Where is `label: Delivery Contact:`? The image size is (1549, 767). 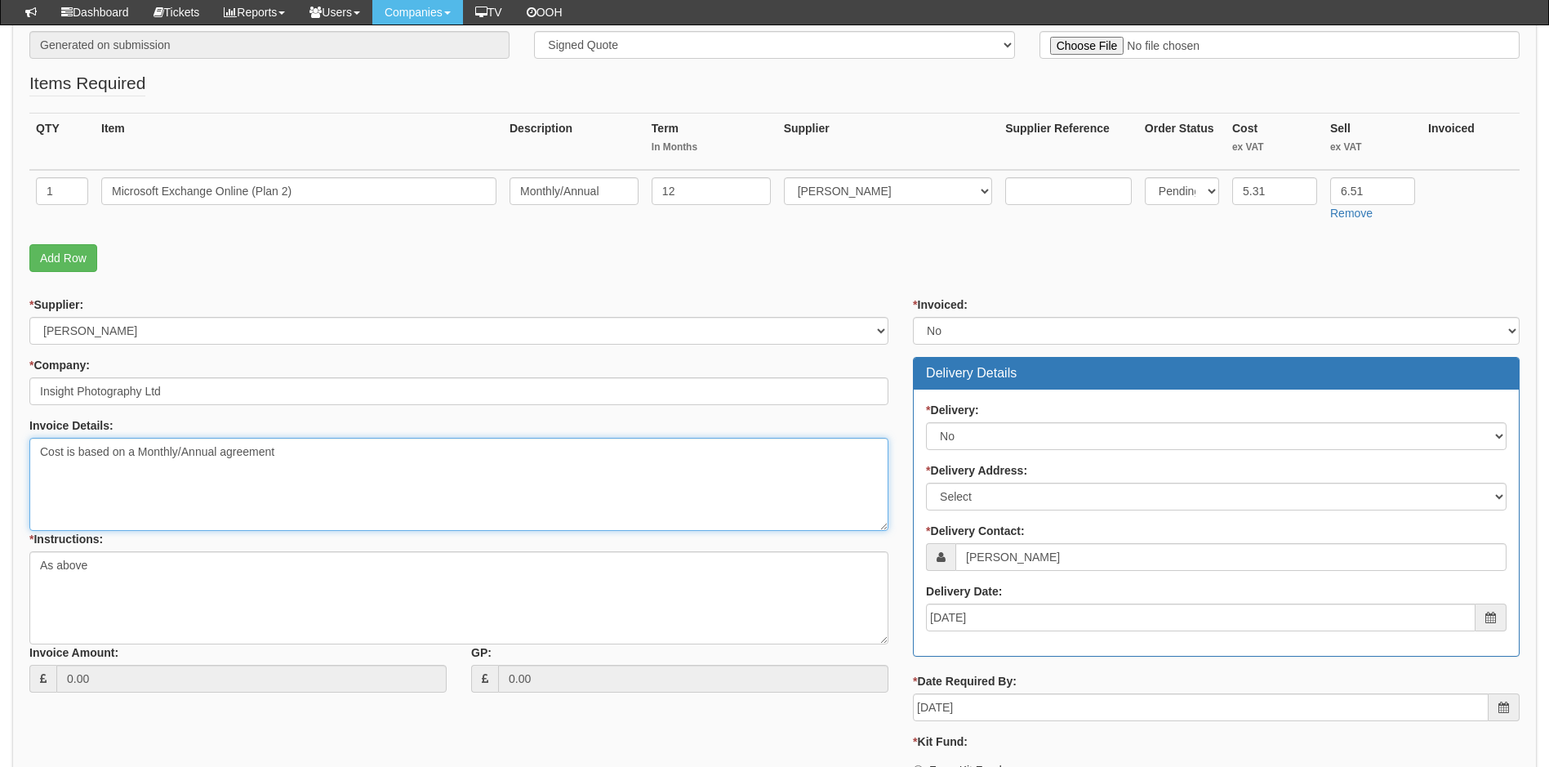 label: Delivery Contact: is located at coordinates (975, 531).